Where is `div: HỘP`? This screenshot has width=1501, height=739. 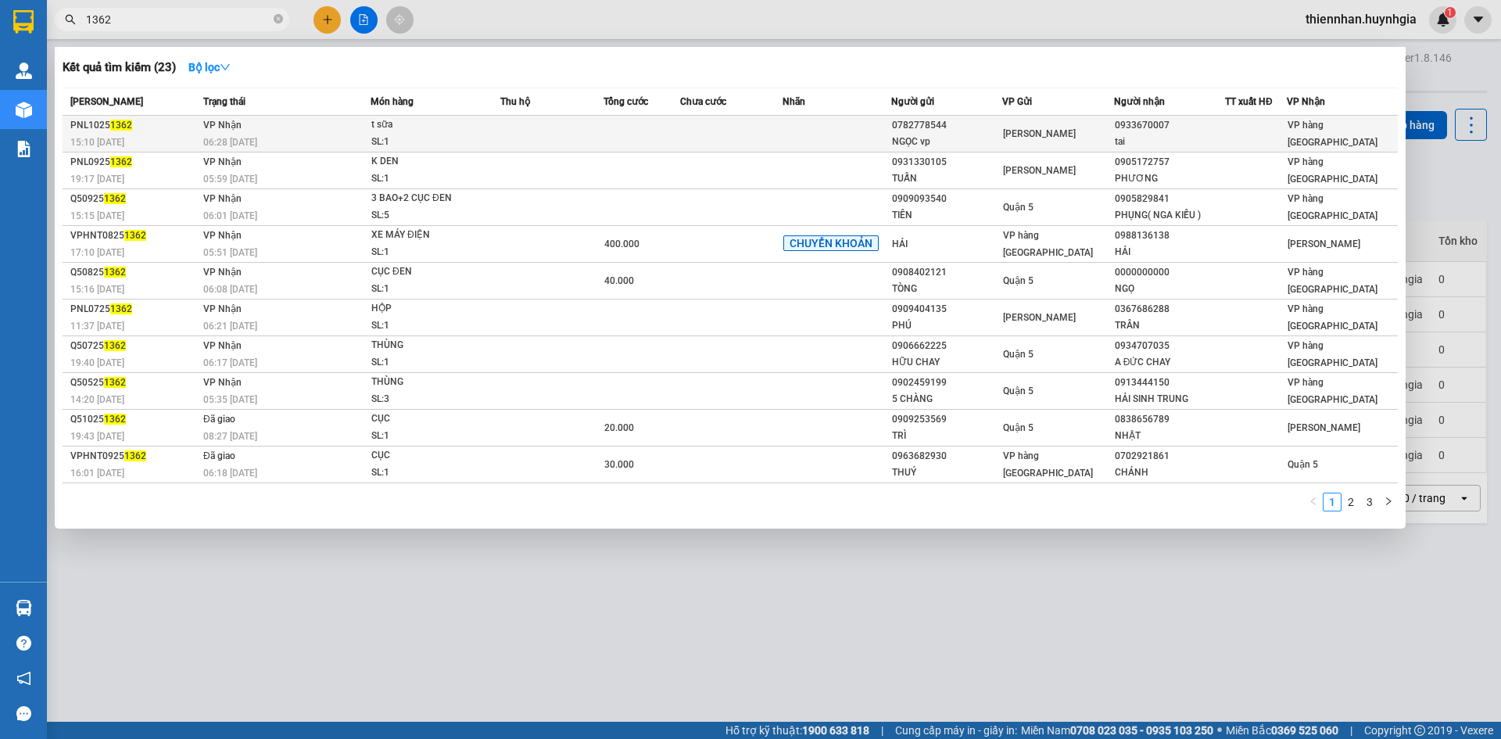 div: HỘP is located at coordinates (430, 309).